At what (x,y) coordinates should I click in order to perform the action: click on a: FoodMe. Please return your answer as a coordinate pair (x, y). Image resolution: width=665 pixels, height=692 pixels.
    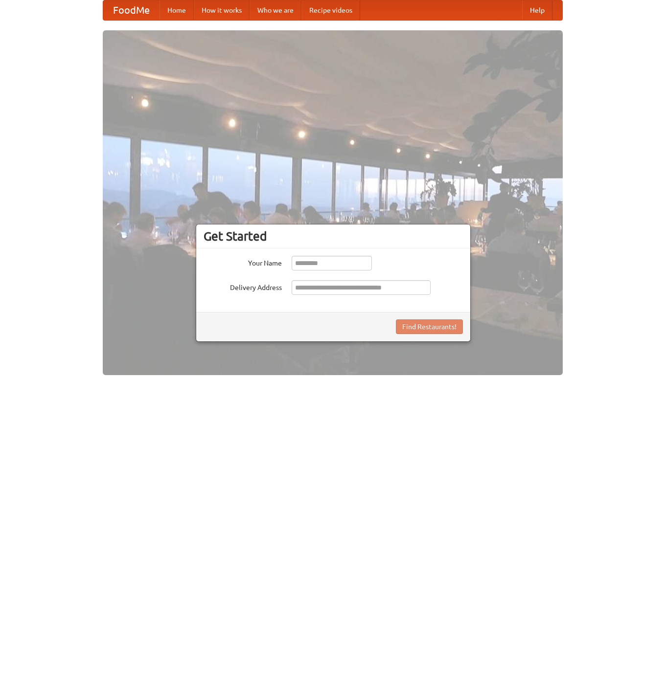
    Looking at the image, I should click on (131, 10).